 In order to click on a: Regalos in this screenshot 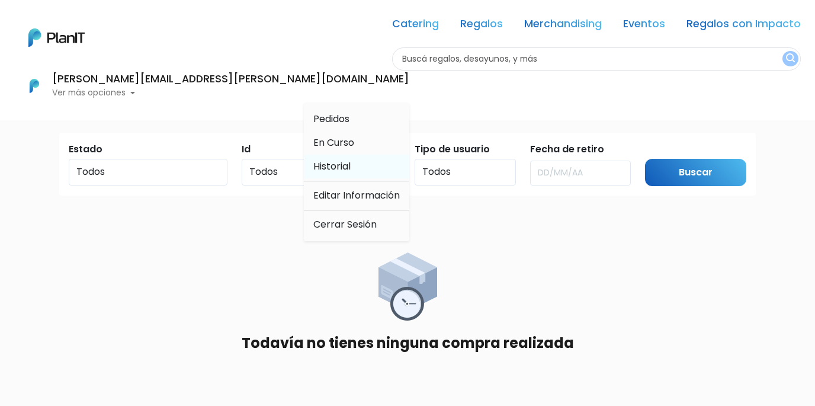, I will do `click(482, 26)`.